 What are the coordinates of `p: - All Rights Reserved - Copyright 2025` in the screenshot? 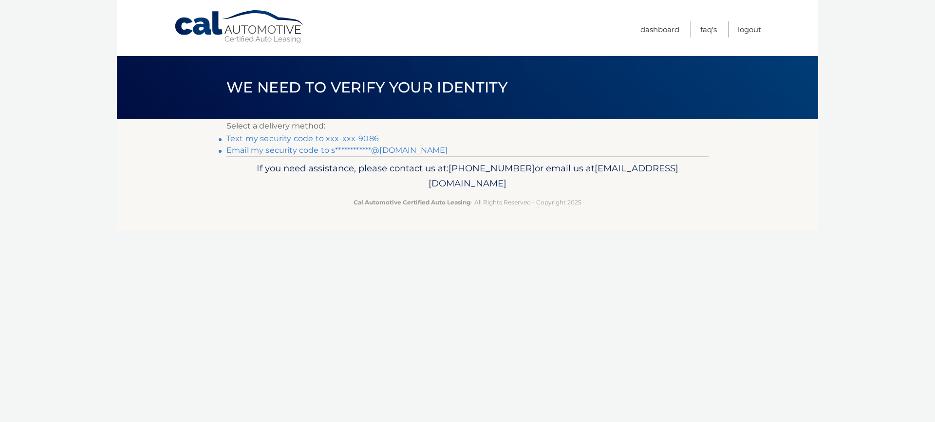 It's located at (468, 202).